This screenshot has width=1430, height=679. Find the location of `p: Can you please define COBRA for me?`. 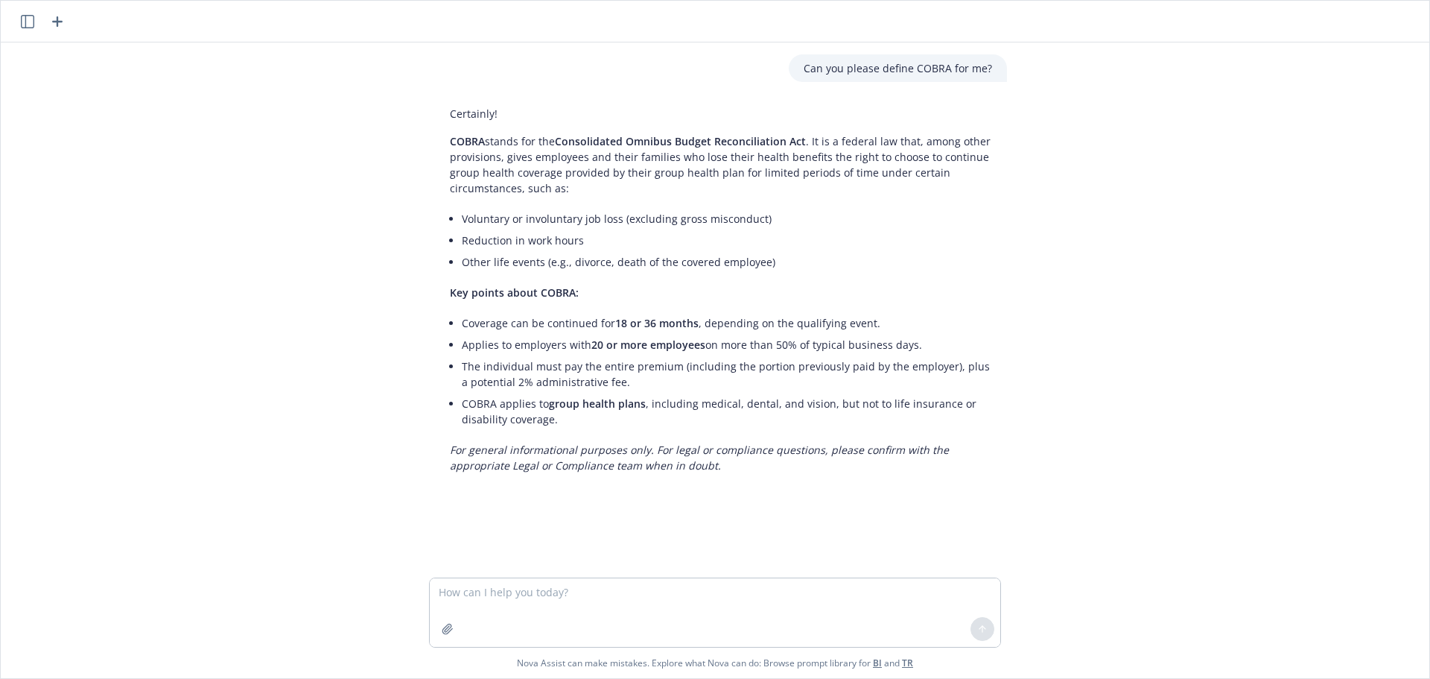

p: Can you please define COBRA for me? is located at coordinates (898, 68).